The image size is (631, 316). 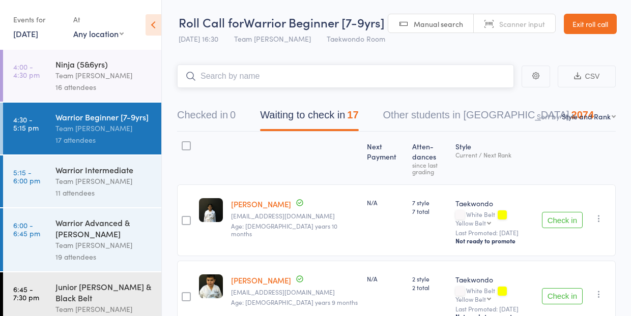 What do you see at coordinates (314, 22) in the screenshot?
I see `span: Warrior Beginner [7-9yrs]` at bounding box center [314, 22].